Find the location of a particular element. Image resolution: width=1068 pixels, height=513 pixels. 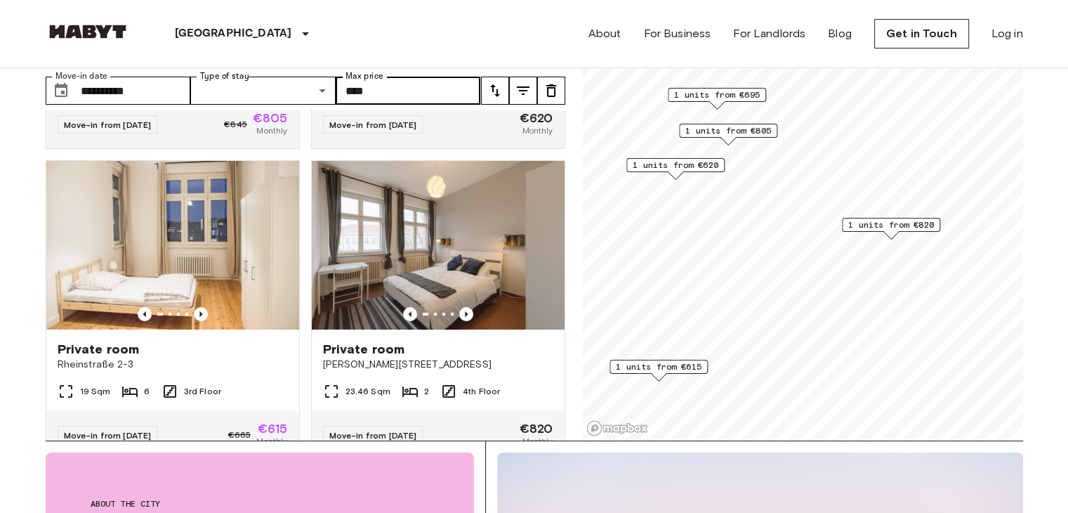

span: €820 is located at coordinates (536, 428).